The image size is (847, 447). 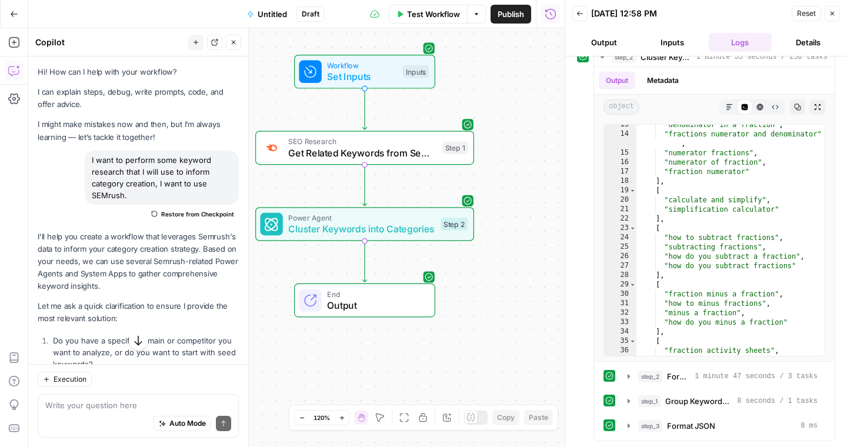 I want to click on g: Edge from step_1 to step_2, so click(x=364, y=185).